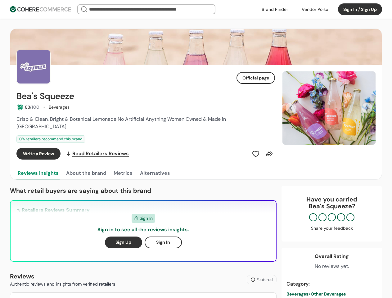 This screenshot has width=392, height=298. I want to click on div: Beverages, so click(59, 107).